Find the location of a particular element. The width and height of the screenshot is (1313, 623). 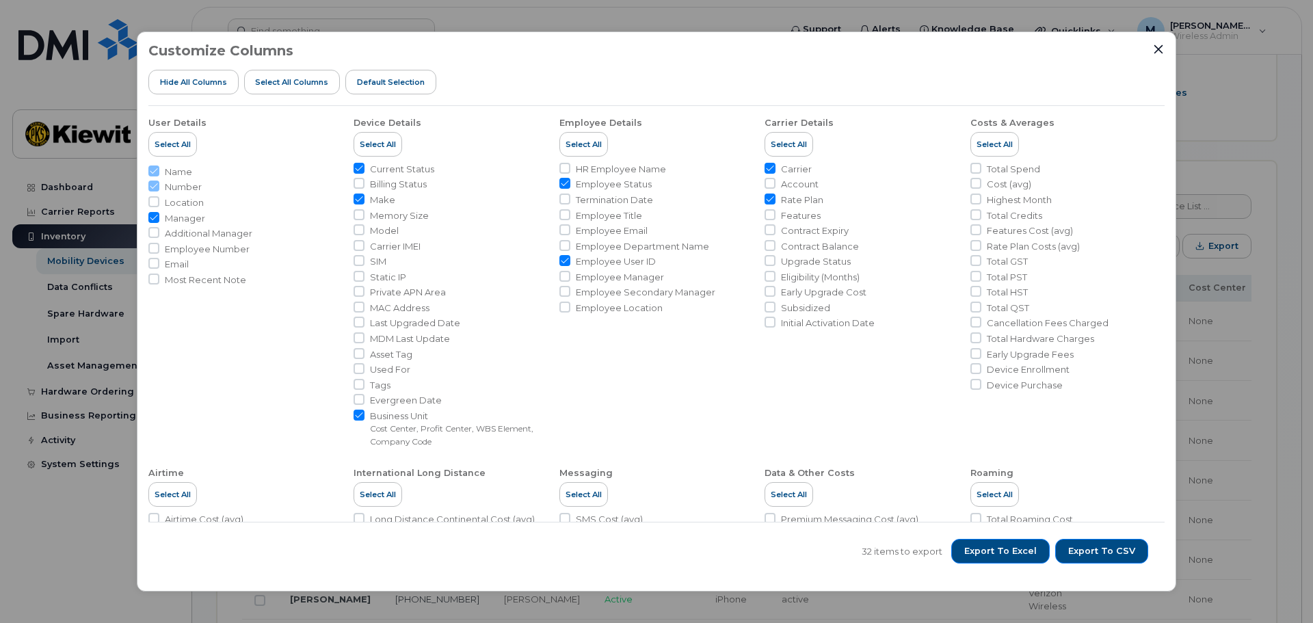

span: Cancellation Fees Charged is located at coordinates (1048, 323).